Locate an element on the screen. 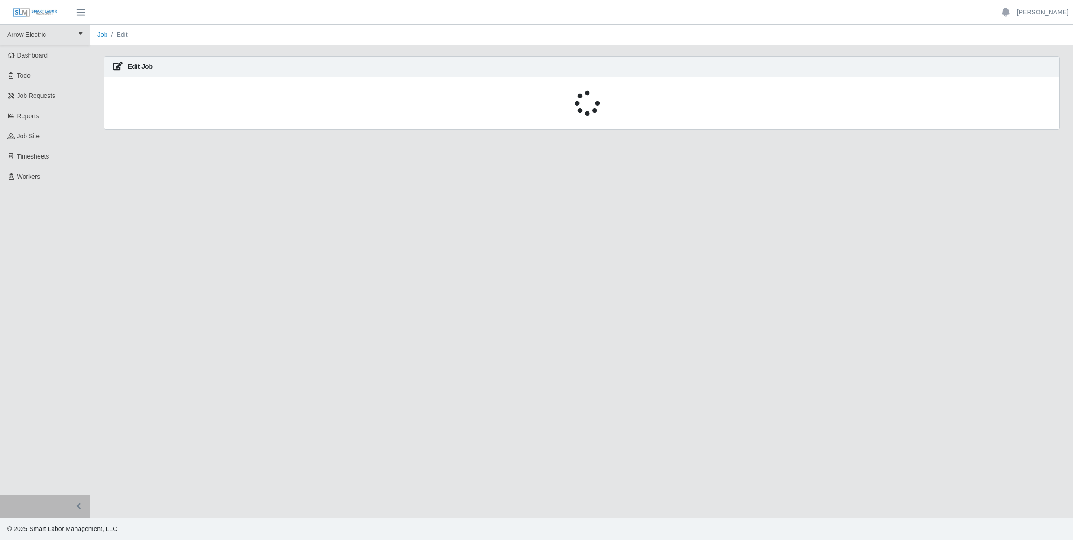 This screenshot has height=540, width=1073. span: Workers is located at coordinates (29, 176).